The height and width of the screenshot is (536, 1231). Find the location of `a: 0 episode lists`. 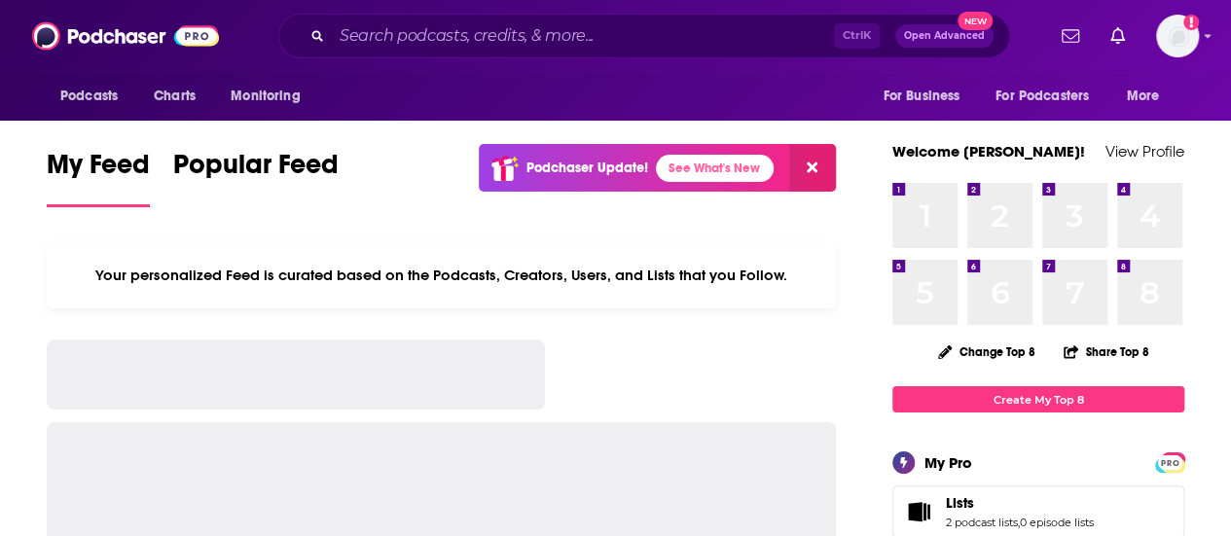

a: 0 episode lists is located at coordinates (1057, 523).